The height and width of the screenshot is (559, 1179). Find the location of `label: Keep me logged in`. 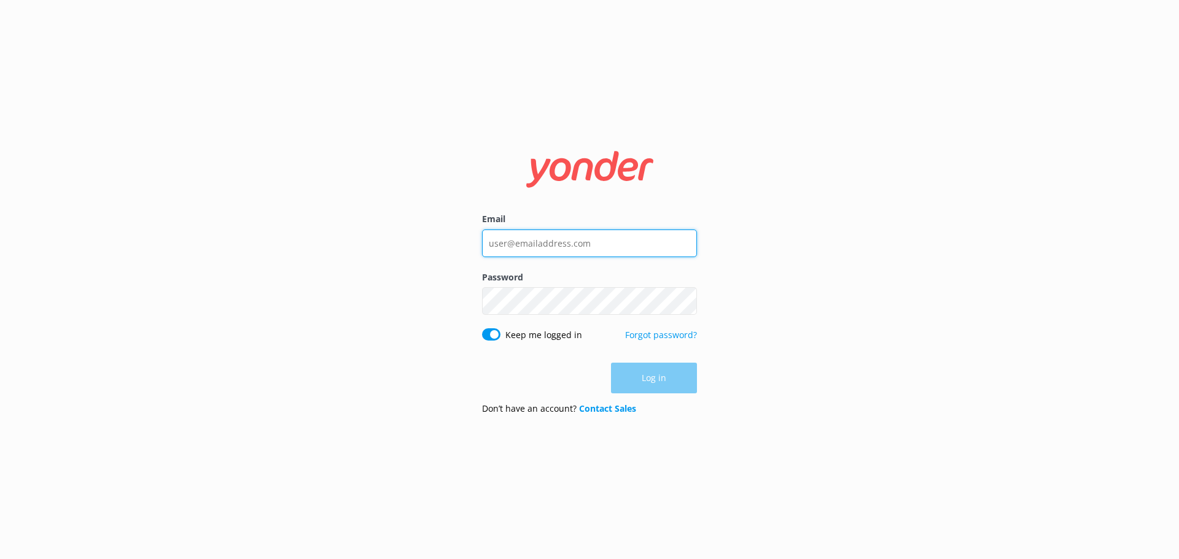

label: Keep me logged in is located at coordinates (543, 335).